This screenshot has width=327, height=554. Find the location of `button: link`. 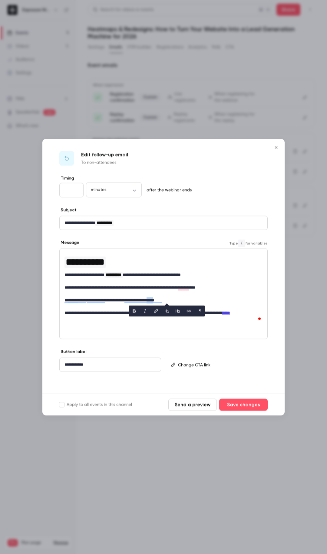

button: link is located at coordinates (156, 311).